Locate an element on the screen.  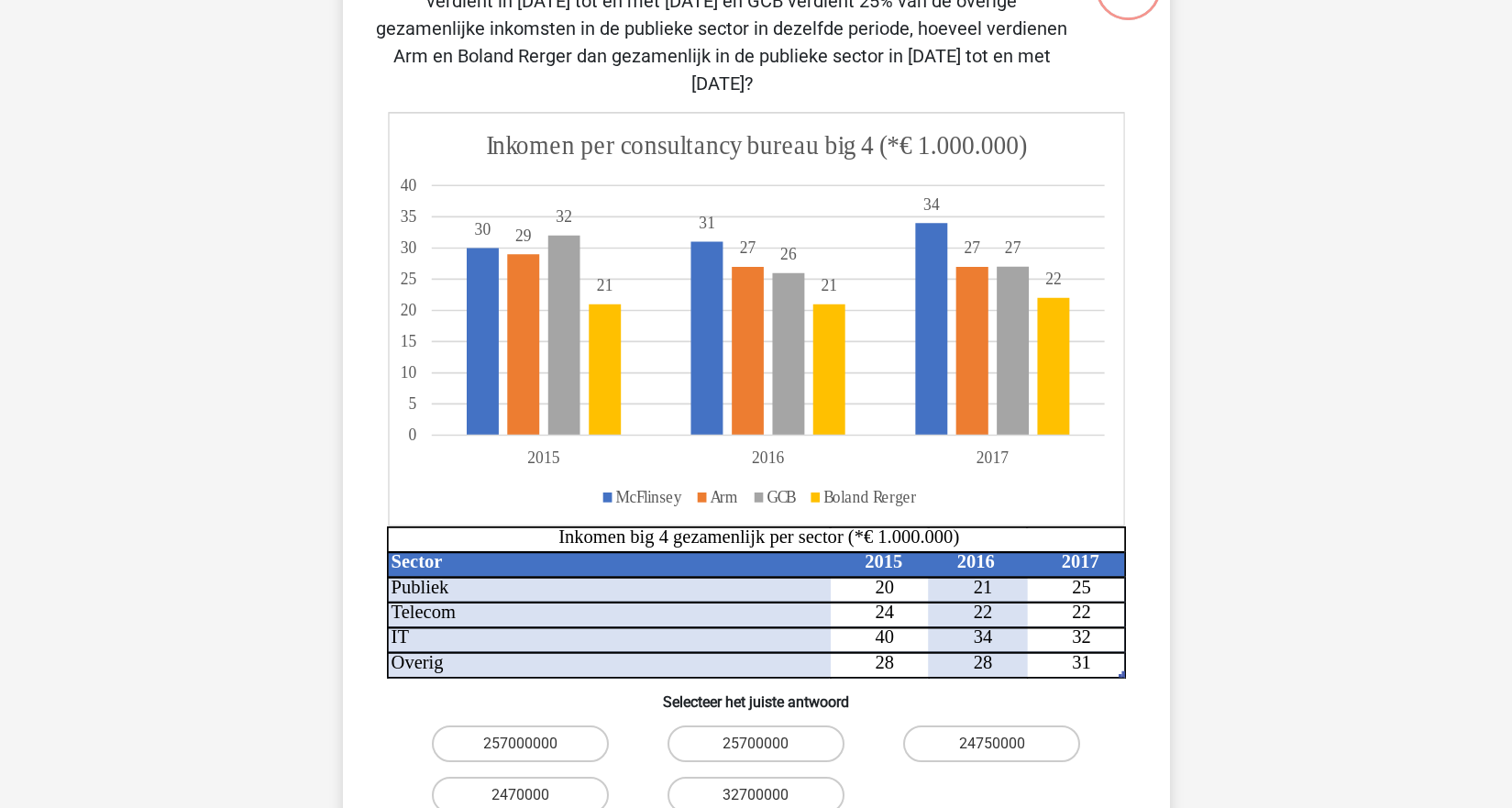
tspan: GCB is located at coordinates (782, 495).